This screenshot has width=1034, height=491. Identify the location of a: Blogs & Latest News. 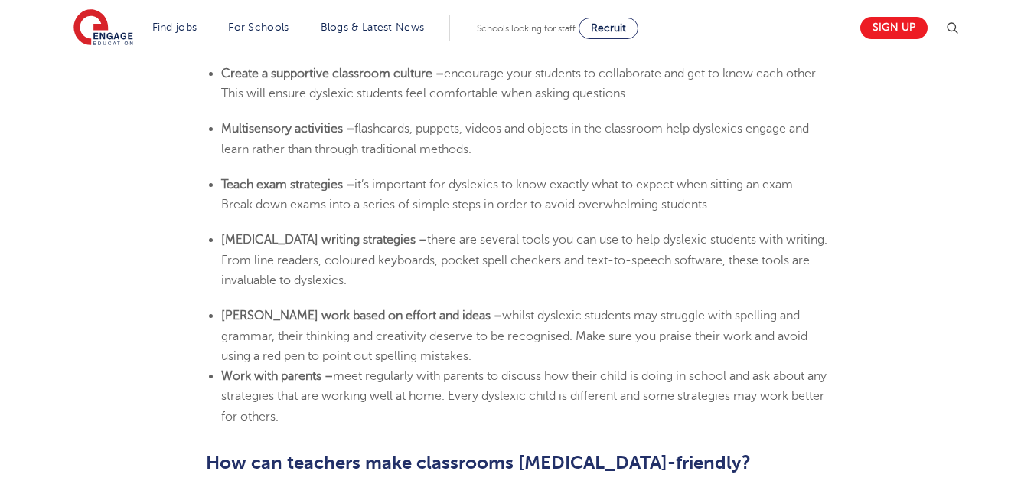
(373, 27).